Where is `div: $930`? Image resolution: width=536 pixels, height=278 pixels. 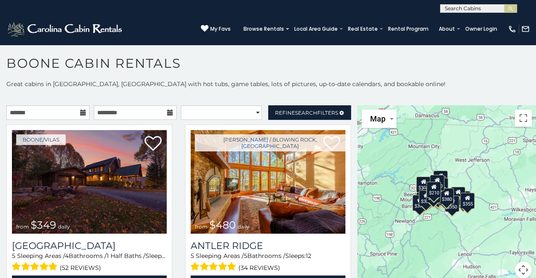 div: $930 is located at coordinates (458, 195).